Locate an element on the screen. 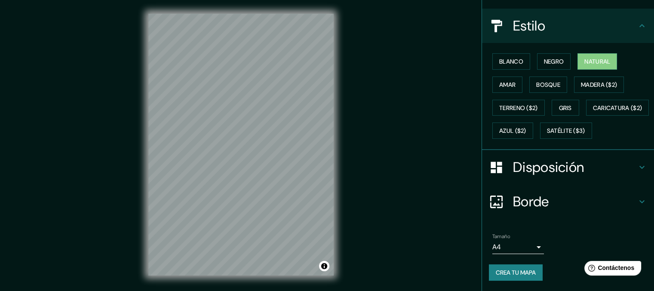 Image resolution: width=654 pixels, height=291 pixels. font: Natural is located at coordinates (597, 61).